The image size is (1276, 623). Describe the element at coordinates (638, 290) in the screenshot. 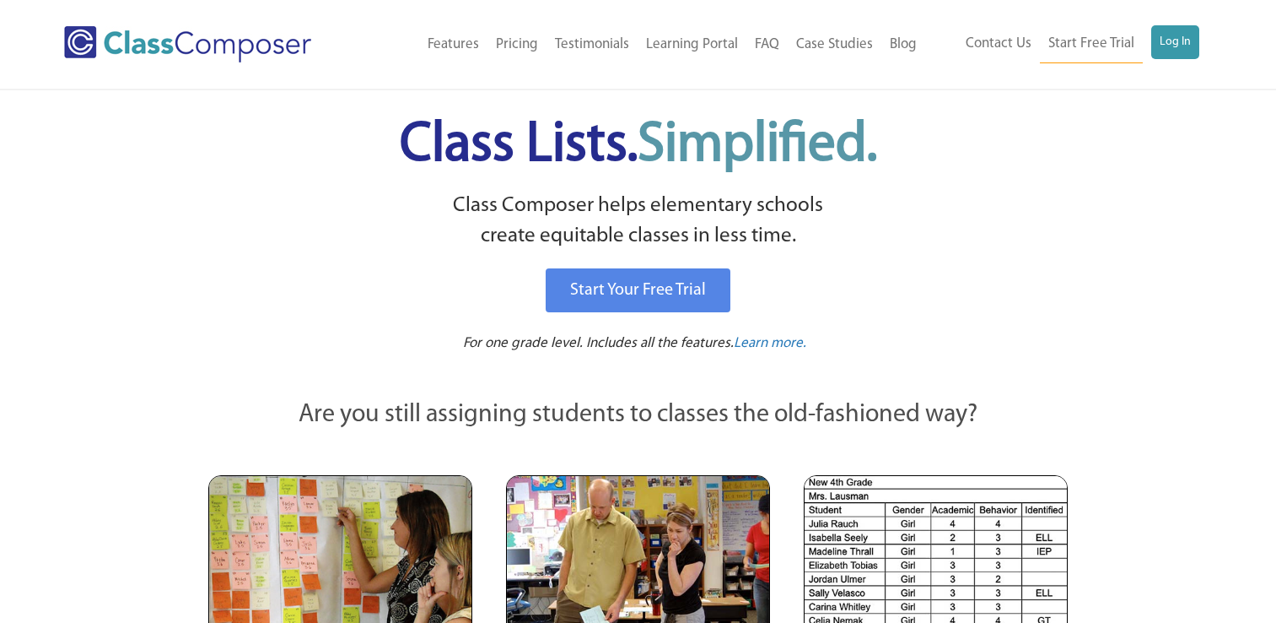

I see `a: Start Your Free Trial` at that location.